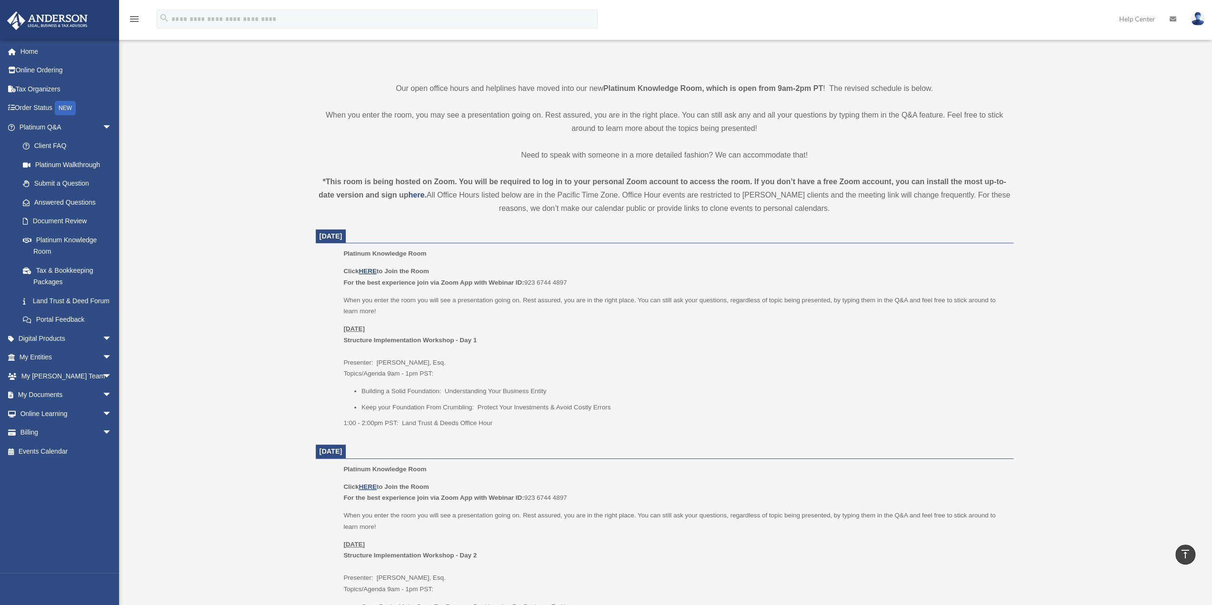 Image resolution: width=1212 pixels, height=605 pixels. Describe the element at coordinates (70, 202) in the screenshot. I see `a: Answered Questions` at that location.